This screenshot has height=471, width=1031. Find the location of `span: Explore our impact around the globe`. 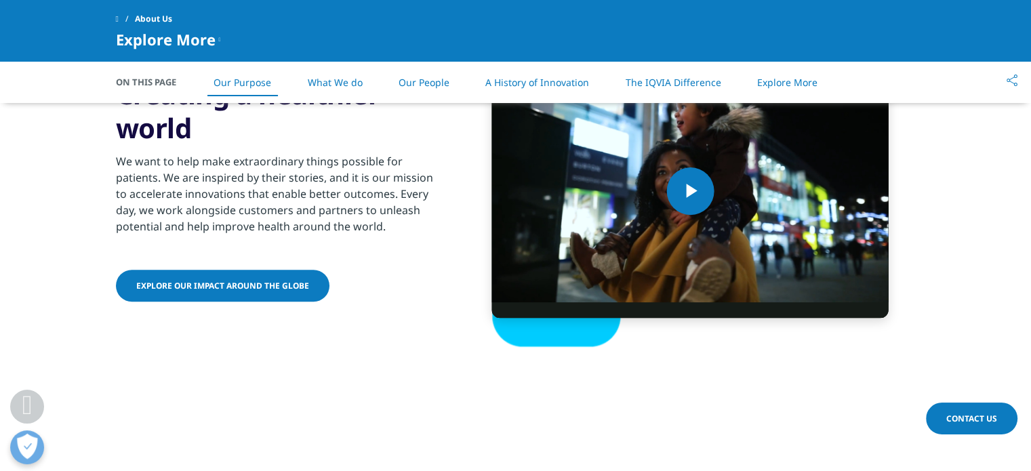

span: Explore our impact around the globe is located at coordinates (222, 285).